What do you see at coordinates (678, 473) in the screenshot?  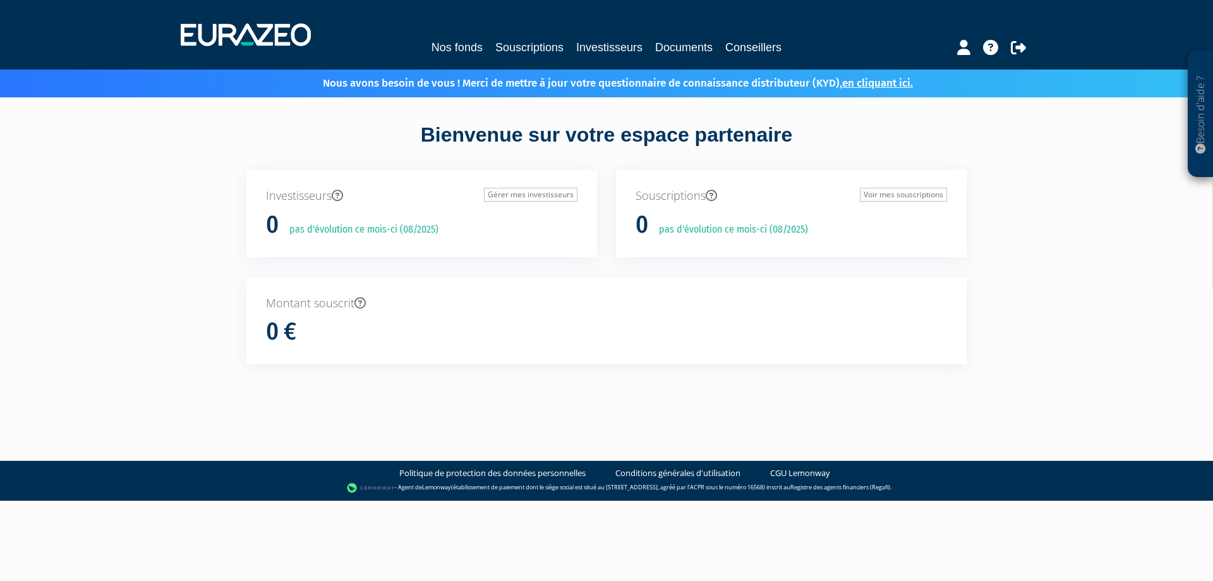 I see `a: Conditions générales d'utilisation` at bounding box center [678, 473].